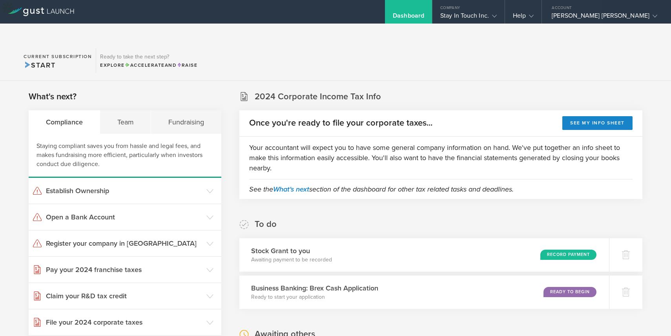 The height and width of the screenshot is (336, 671). Describe the element at coordinates (315, 297) in the screenshot. I see `p: Ready to start your application` at that location.